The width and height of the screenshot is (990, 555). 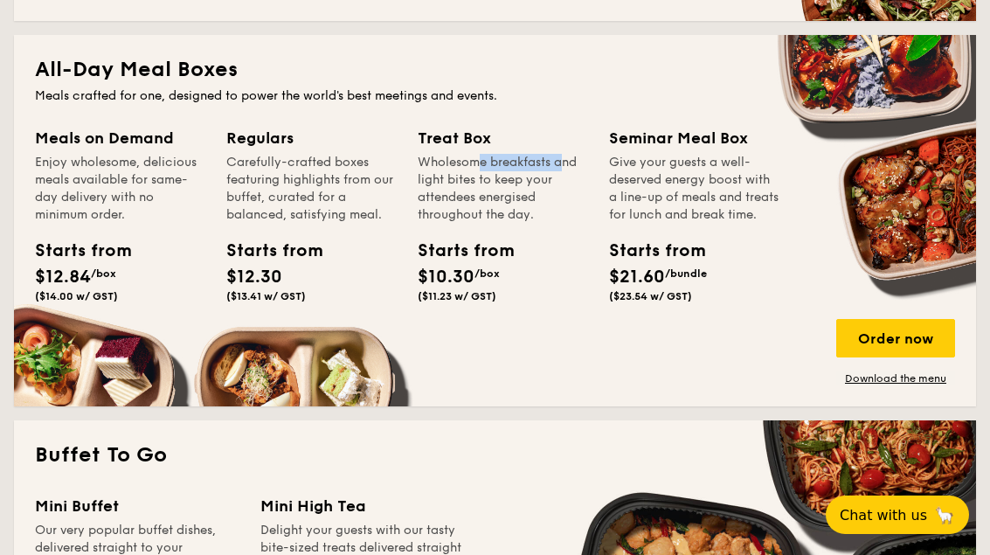 I want to click on div: Enjoy wholesome, delicious meals available for same-day delivery with no minimum order., so click(x=120, y=189).